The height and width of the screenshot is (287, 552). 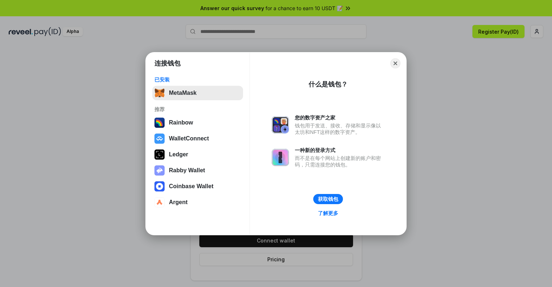 What do you see at coordinates (181, 123) in the screenshot?
I see `div: Rainbow` at bounding box center [181, 123].